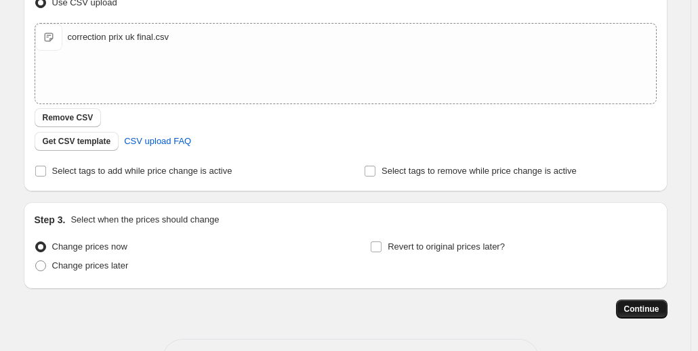  I want to click on span: CSV upload FAQ, so click(157, 142).